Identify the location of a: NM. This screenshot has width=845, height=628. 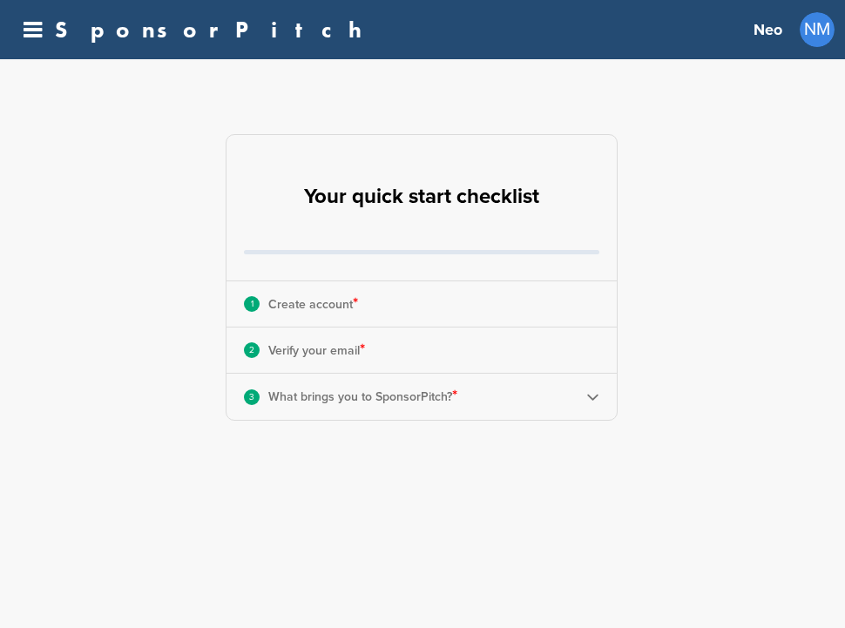
(817, 30).